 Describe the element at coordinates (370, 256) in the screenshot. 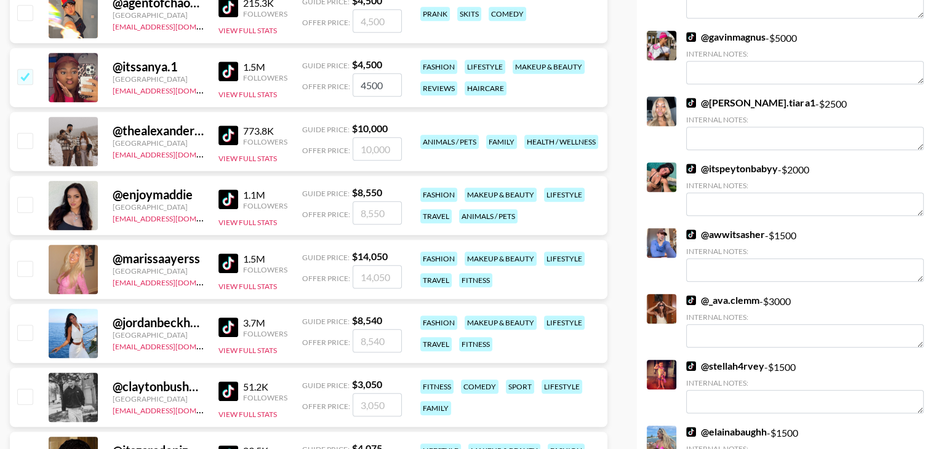

I see `strong: $ 14,050` at that location.